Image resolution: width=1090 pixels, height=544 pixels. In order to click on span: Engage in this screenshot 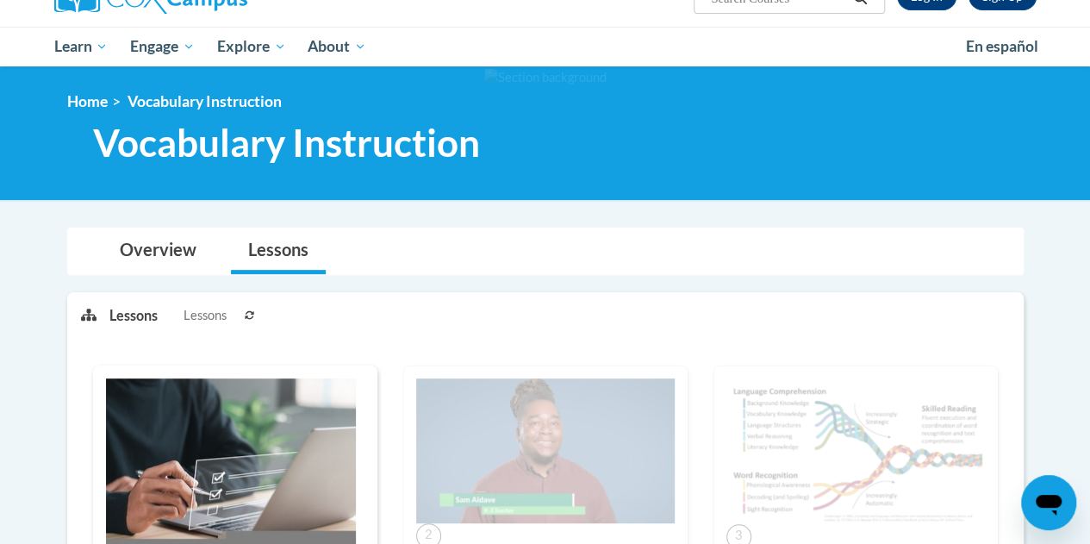, I will do `click(162, 47)`.